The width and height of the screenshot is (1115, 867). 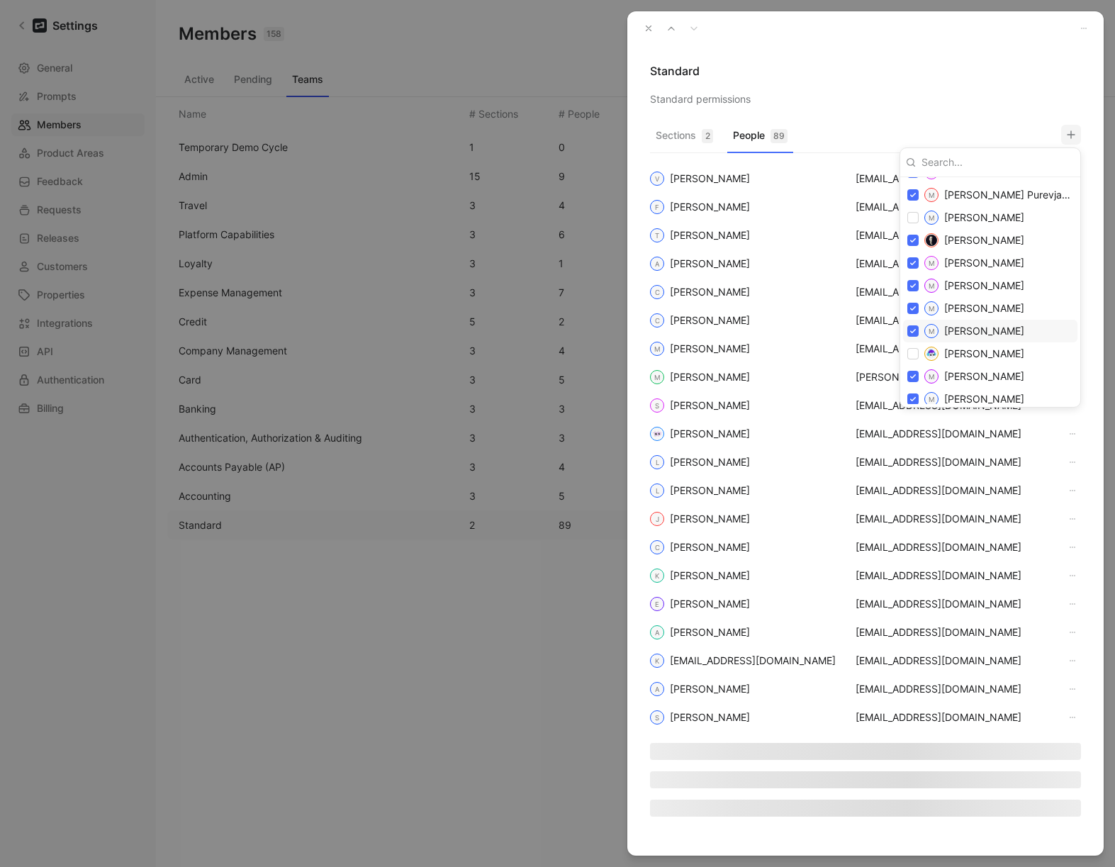 What do you see at coordinates (931, 331) in the screenshot?
I see `svg: Merisha` at bounding box center [931, 331].